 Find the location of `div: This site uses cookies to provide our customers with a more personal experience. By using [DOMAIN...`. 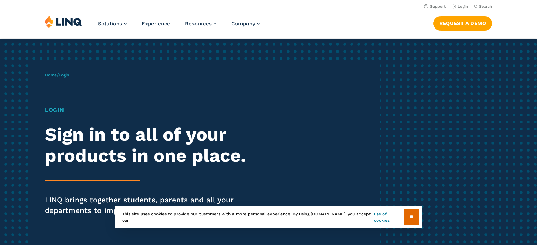

div: This site uses cookies to provide our customers with a more personal experience. By using [DOMAIN... is located at coordinates (269, 217).